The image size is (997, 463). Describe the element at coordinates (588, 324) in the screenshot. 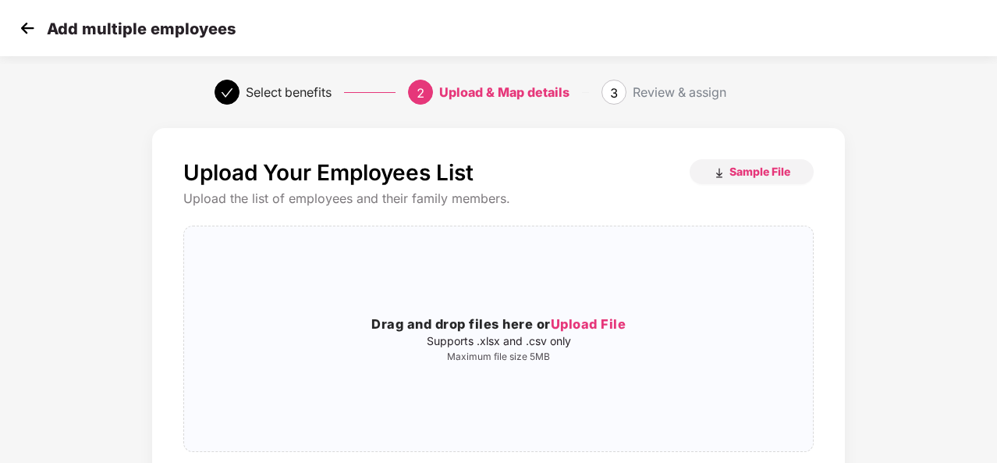

I see `span: Upload File` at that location.